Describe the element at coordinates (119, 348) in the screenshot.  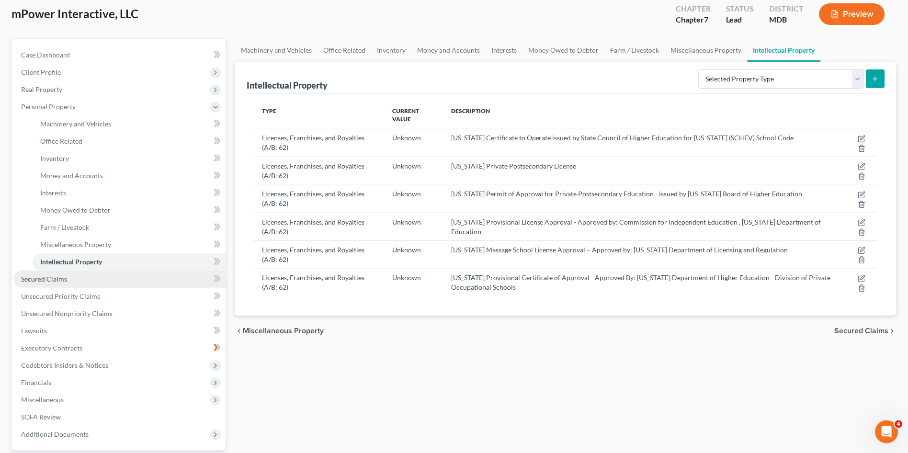
I see `a: Executory Contracts` at that location.